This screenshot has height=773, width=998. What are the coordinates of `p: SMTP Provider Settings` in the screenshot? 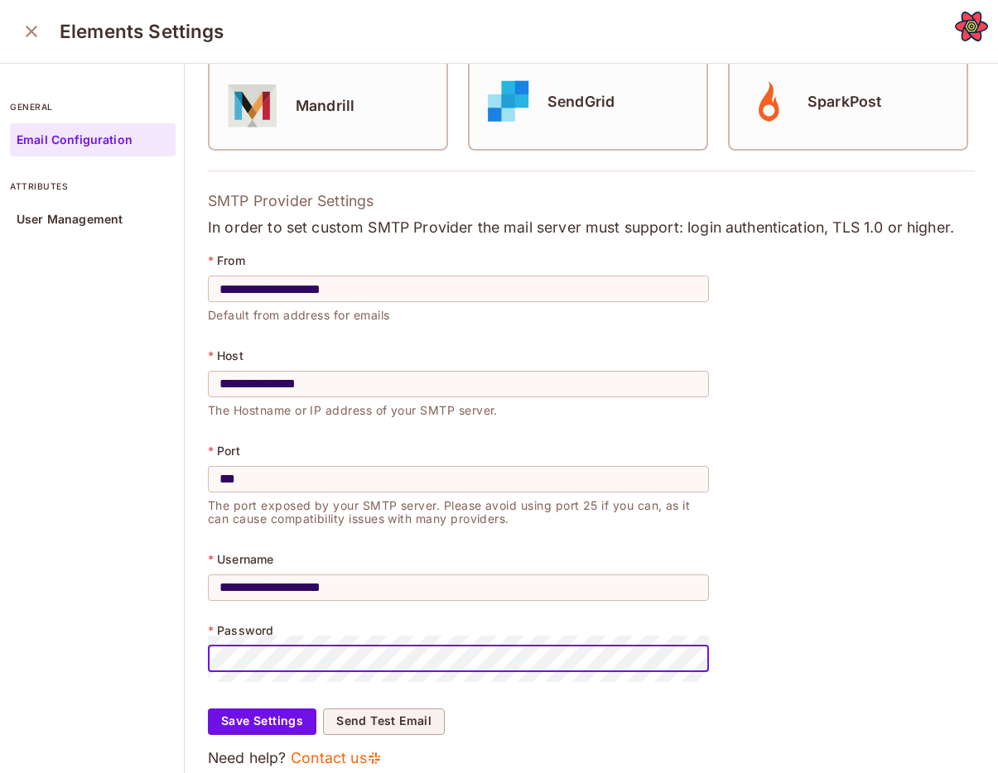 It's located at (591, 201).